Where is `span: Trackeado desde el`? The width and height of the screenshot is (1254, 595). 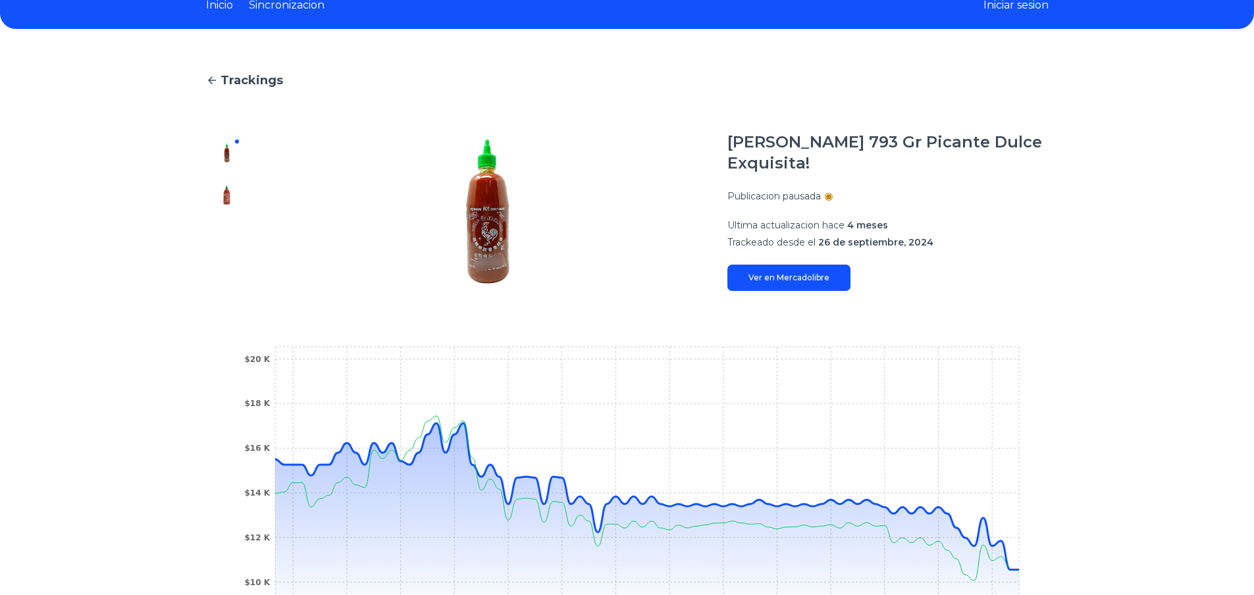 span: Trackeado desde el is located at coordinates (772, 242).